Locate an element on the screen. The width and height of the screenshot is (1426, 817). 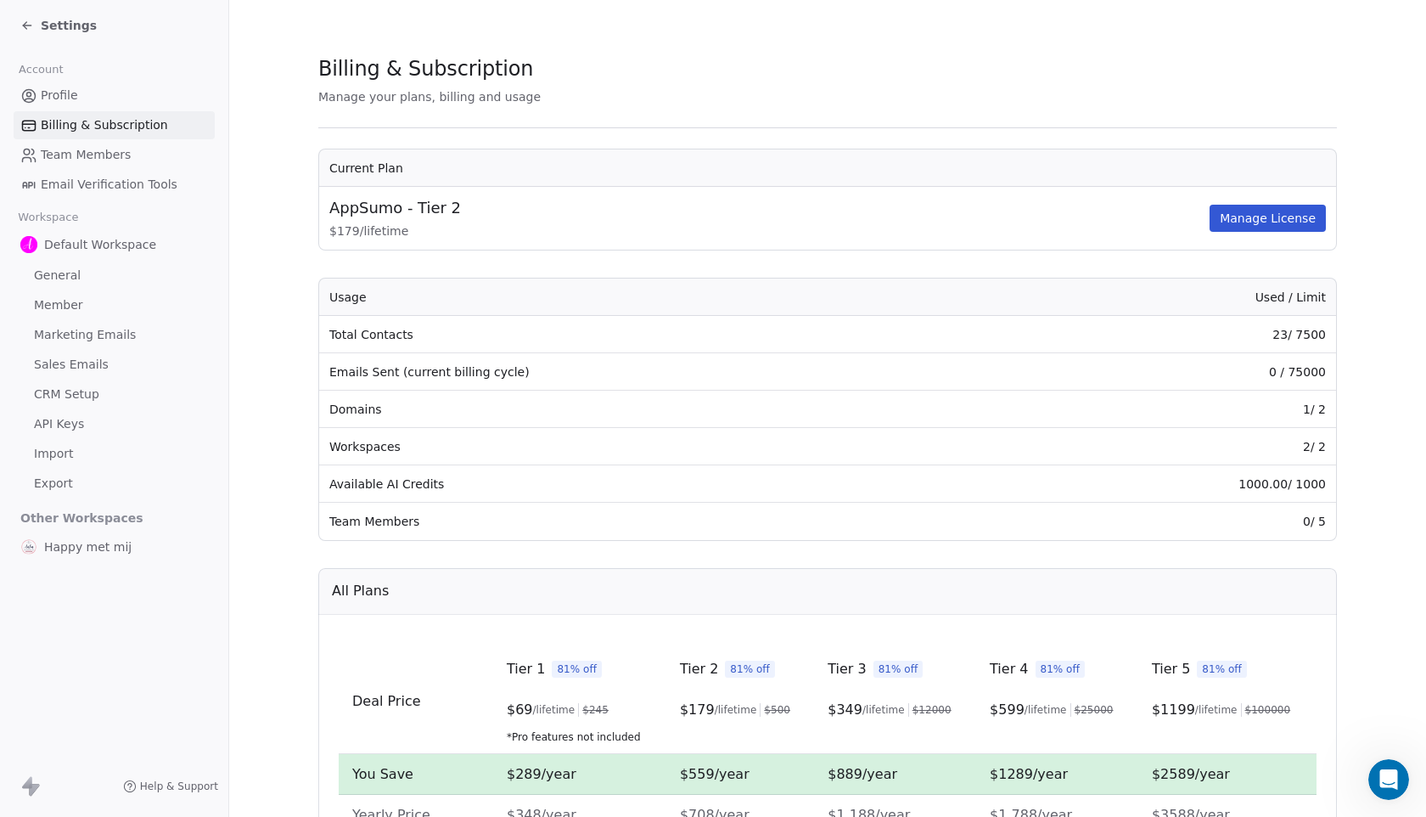
td: Team Members is located at coordinates (660, 521).